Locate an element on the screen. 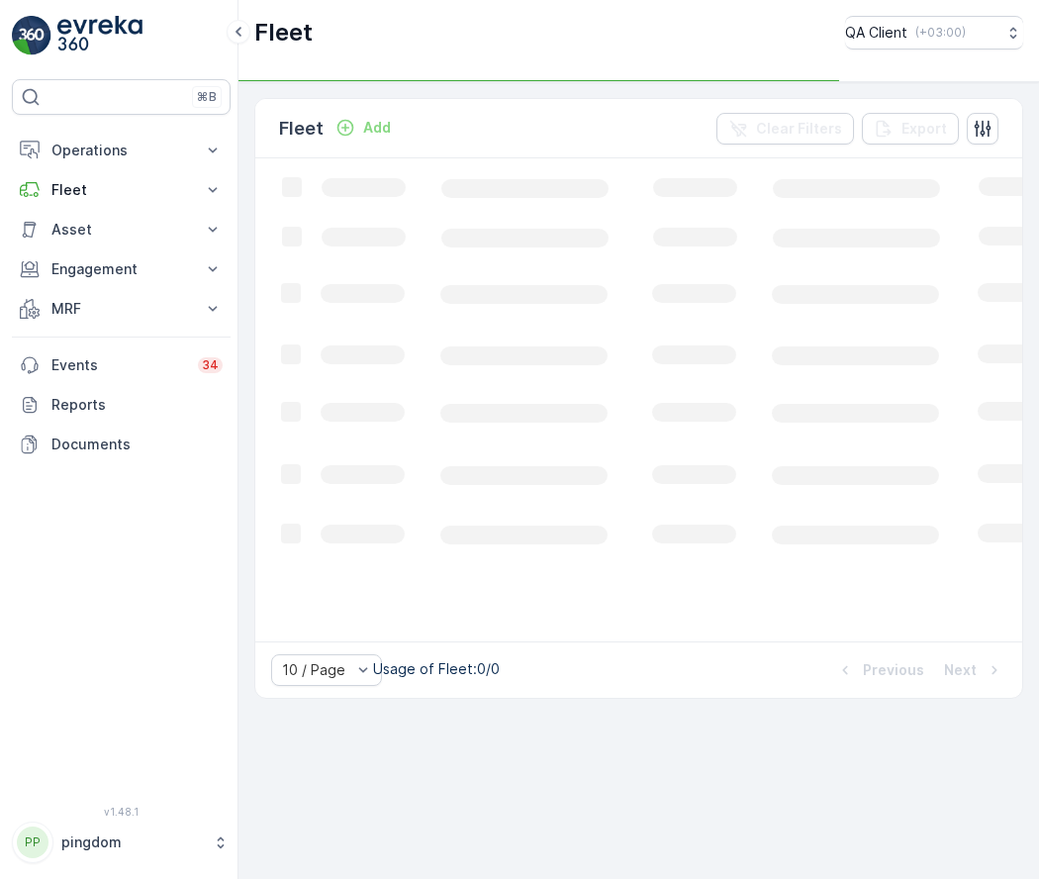 The height and width of the screenshot is (879, 1039). span: v 1.48.1 is located at coordinates (121, 811).